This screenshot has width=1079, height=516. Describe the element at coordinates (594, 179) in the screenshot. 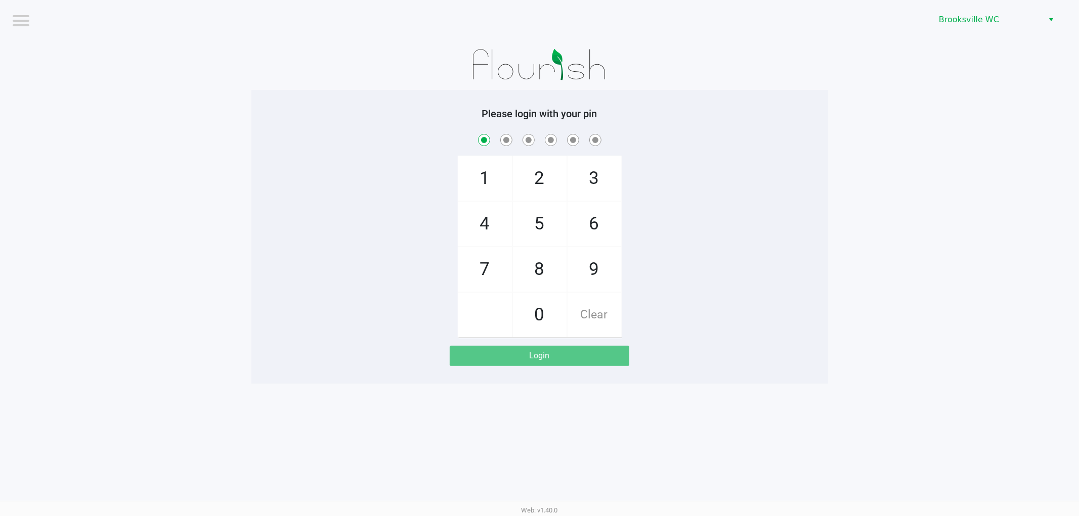

I see `span: 3` at that location.